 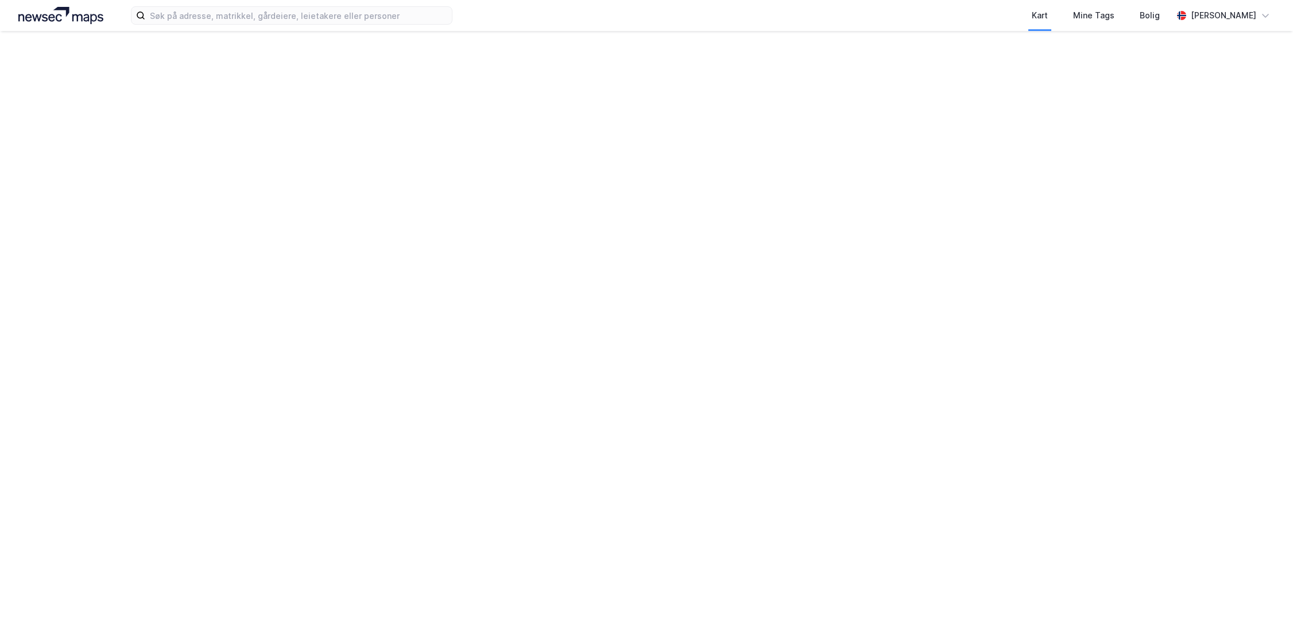 What do you see at coordinates (1094, 16) in the screenshot?
I see `div: Mine Tags` at bounding box center [1094, 16].